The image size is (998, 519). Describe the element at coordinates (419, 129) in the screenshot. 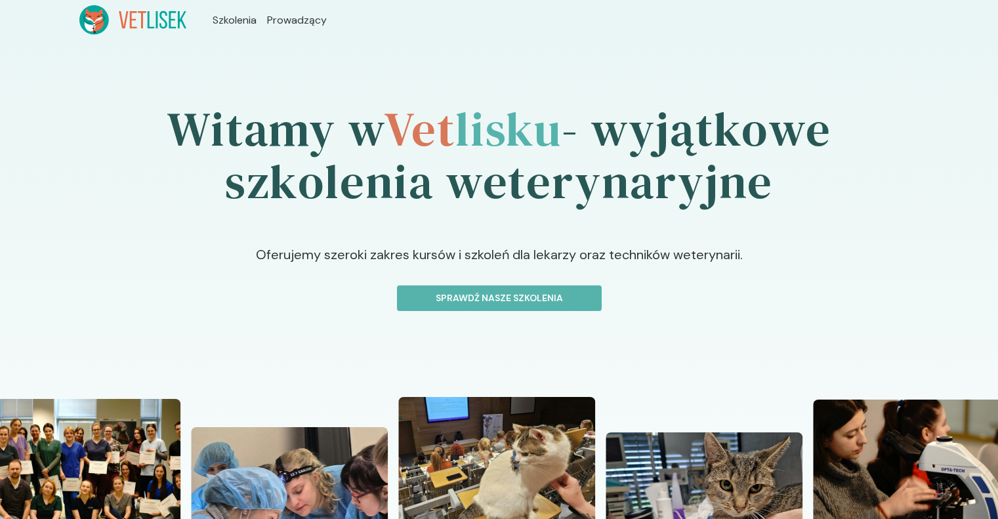

I see `span: Vet` at that location.